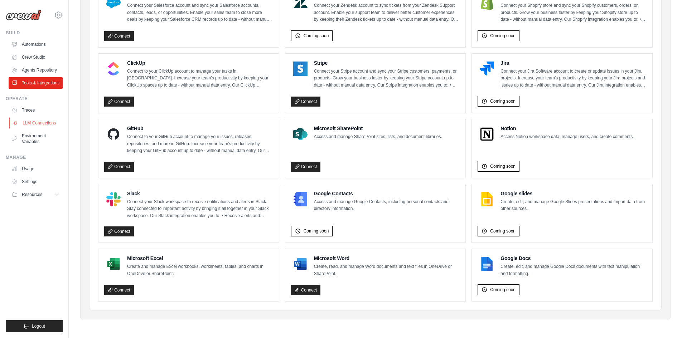  Describe the element at coordinates (200, 194) in the screenshot. I see `h4: Slack` at that location.